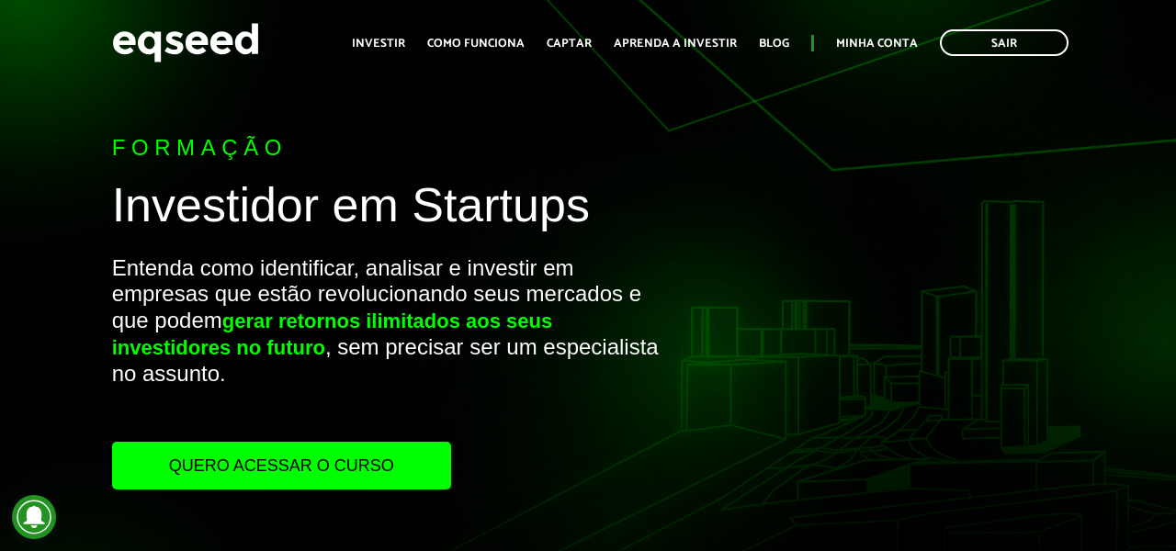 The image size is (1176, 551). I want to click on p: Formação, so click(392, 148).